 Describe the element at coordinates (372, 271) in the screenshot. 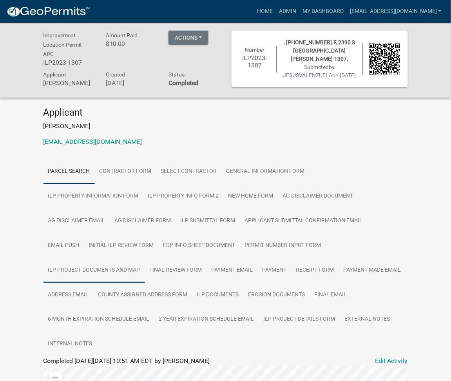

I see `a: Payment Made Email` at that location.